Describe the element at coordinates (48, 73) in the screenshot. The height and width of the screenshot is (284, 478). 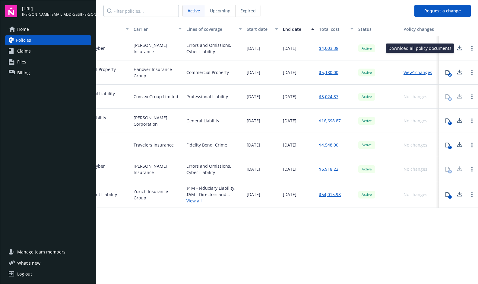
I see `a: Billing` at that location.